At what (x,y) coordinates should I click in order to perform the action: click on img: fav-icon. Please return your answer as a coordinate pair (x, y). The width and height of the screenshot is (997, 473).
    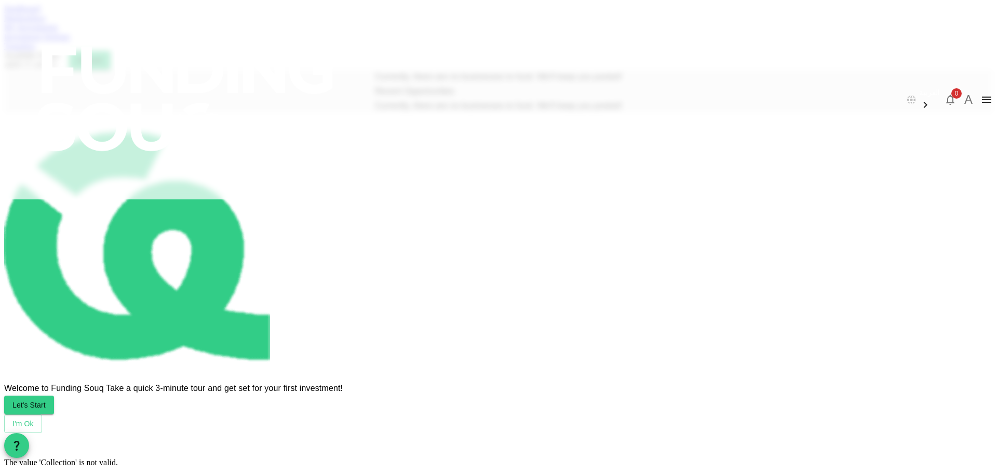
    Looking at the image, I should click on (137, 246).